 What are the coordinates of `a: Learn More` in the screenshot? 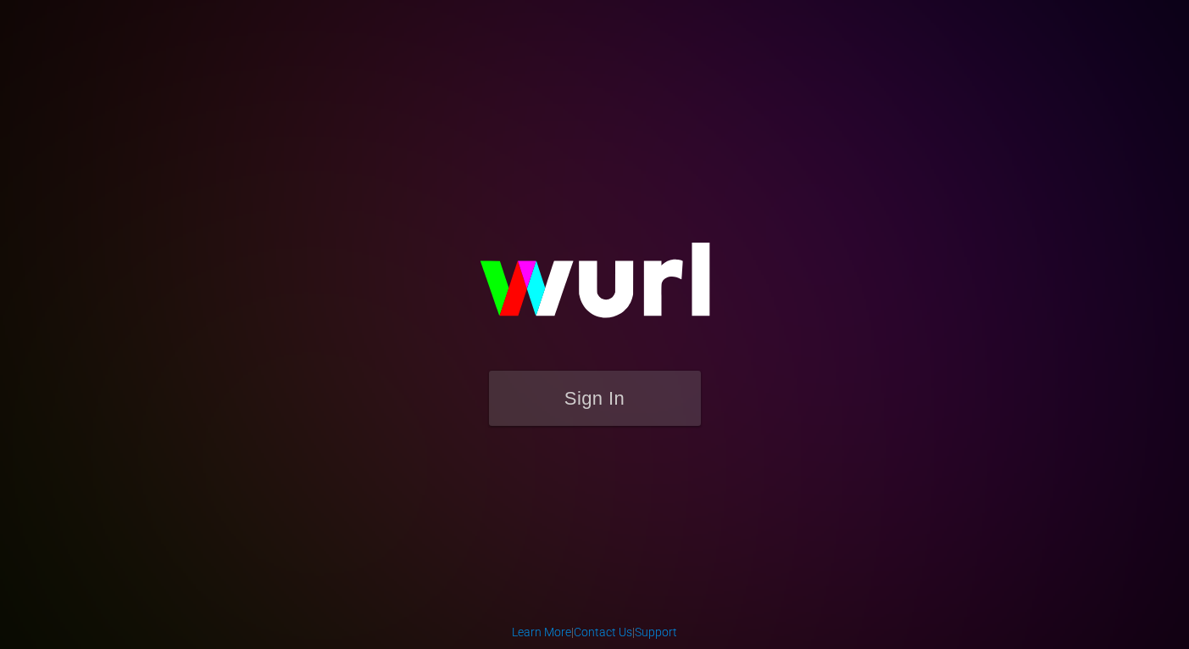 It's located at (542, 632).